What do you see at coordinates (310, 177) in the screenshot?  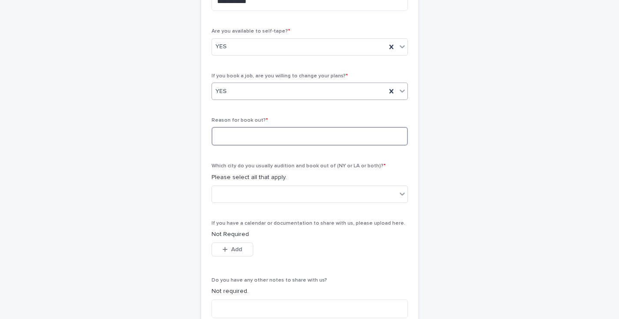 I see `p: Please select all that apply.` at bounding box center [310, 177].